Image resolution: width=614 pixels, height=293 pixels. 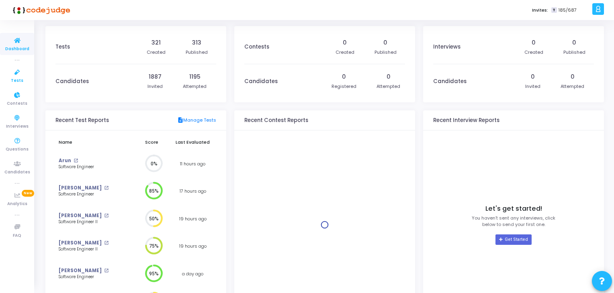 What do you see at coordinates (466, 121) in the screenshot?
I see `h3: Recent Interview Reports` at bounding box center [466, 121].